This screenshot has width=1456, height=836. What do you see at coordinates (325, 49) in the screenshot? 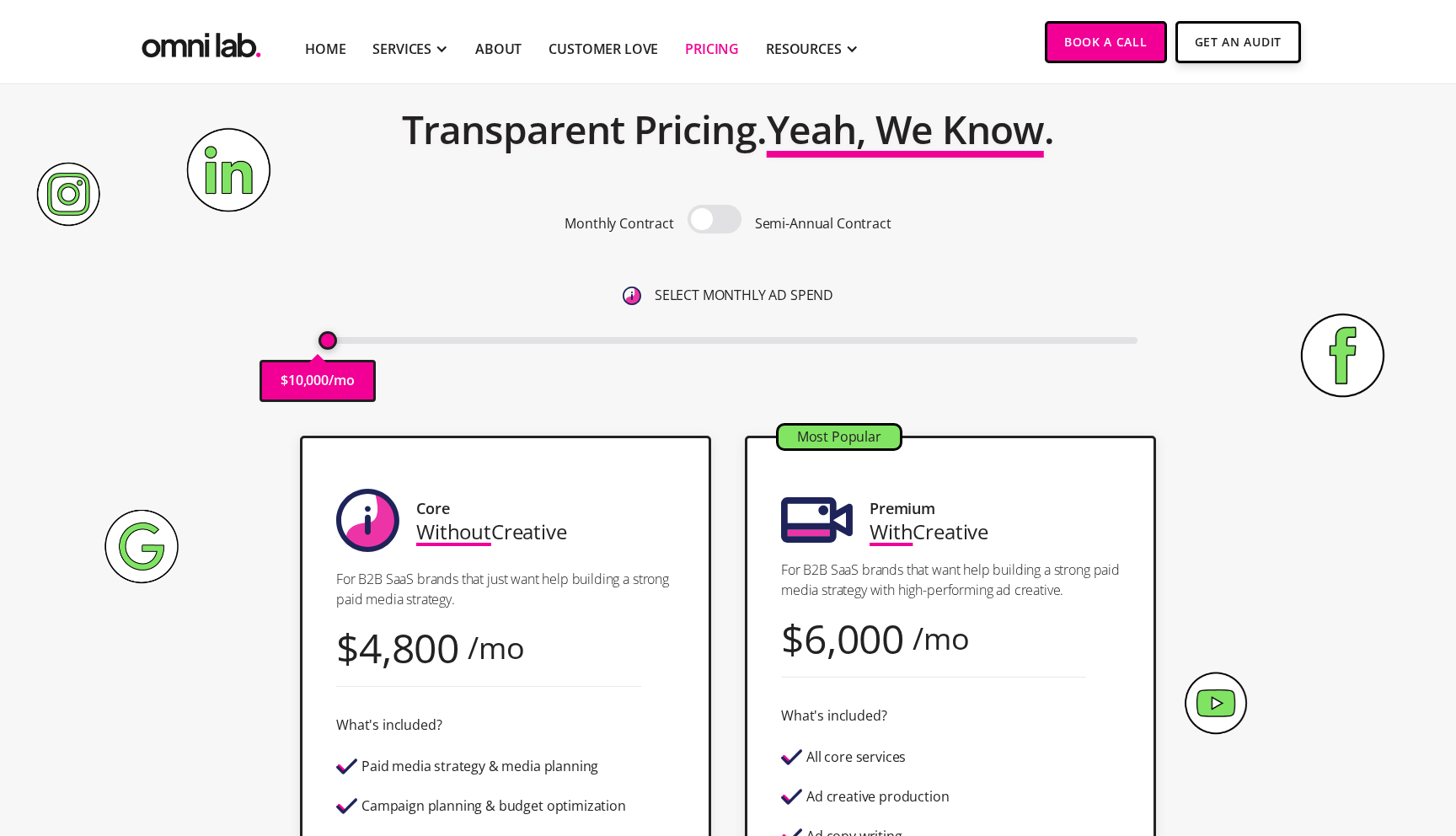
I see `a: Home` at bounding box center [325, 49].